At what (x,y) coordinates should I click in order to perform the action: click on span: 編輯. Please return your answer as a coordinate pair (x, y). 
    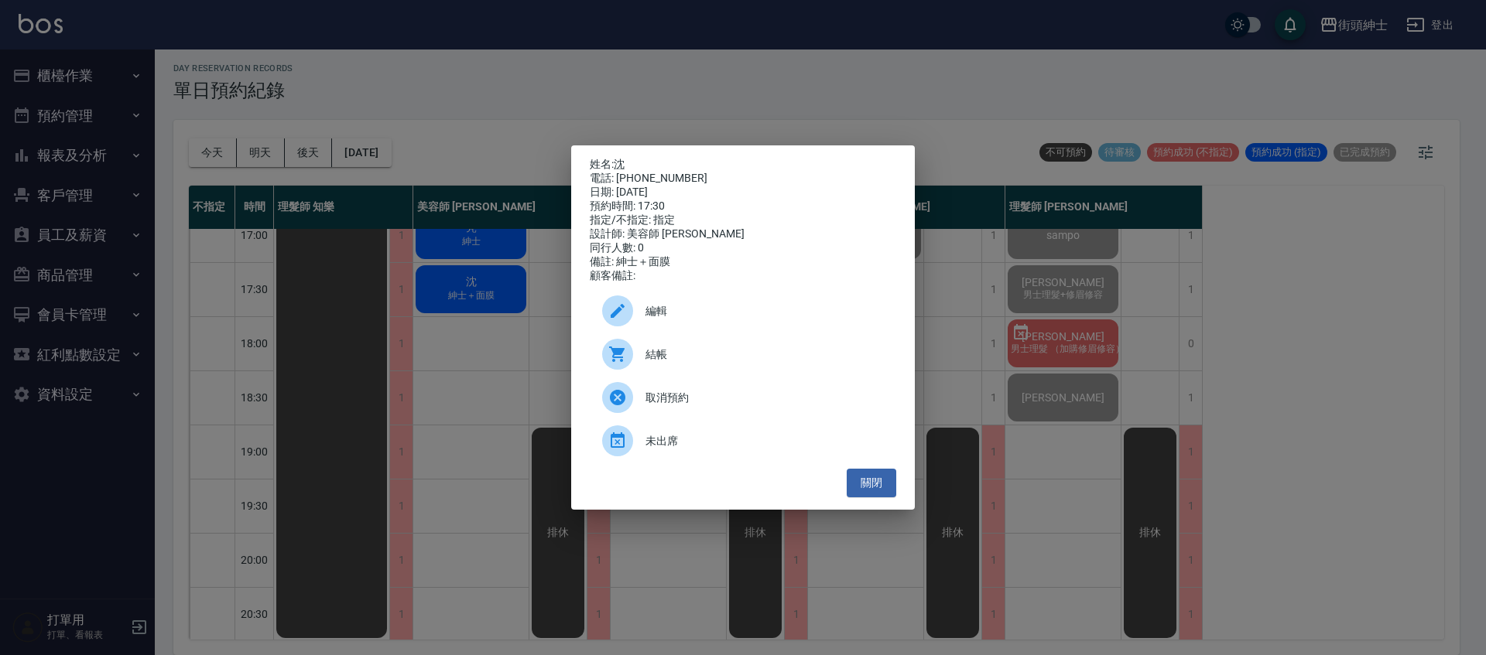
    Looking at the image, I should click on (764, 311).